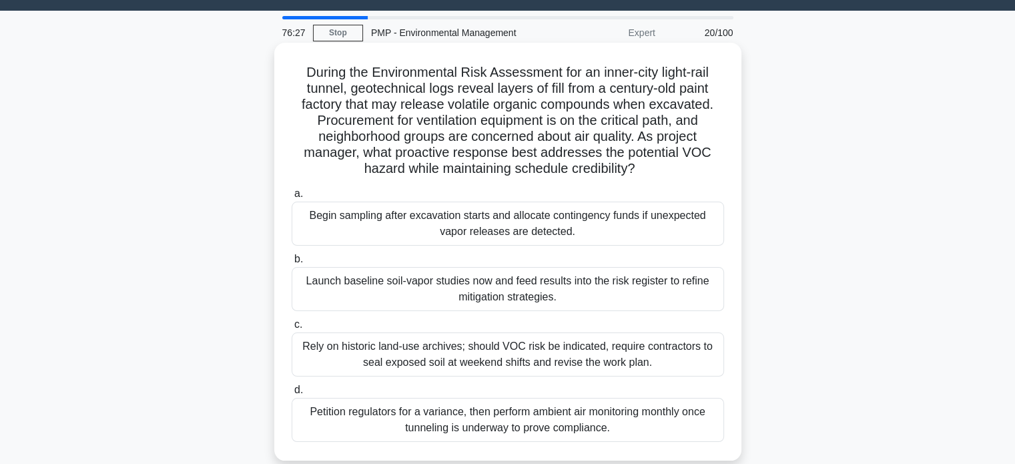 Image resolution: width=1015 pixels, height=464 pixels. What do you see at coordinates (508, 354) in the screenshot?
I see `div: Rely on historic land-use archives; should VOC risk be indicated, require contractors to seal exp...` at bounding box center [508, 354].